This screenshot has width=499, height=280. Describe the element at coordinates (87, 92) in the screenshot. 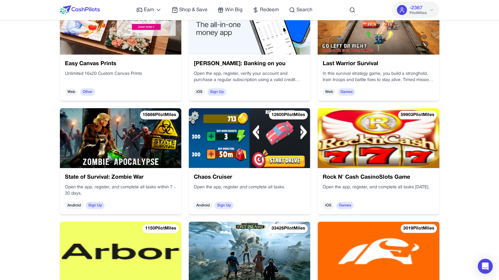

I see `span: Other` at that location.